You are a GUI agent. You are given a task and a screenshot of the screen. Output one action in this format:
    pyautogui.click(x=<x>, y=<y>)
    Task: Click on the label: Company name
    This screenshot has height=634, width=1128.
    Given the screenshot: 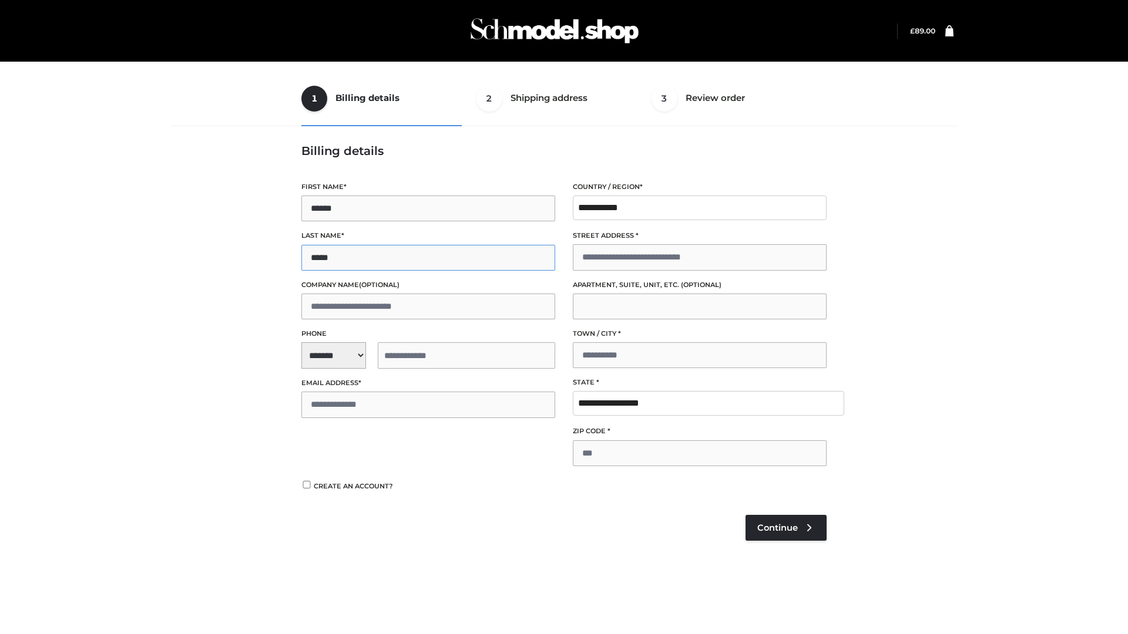 What is the action you would take?
    pyautogui.click(x=428, y=285)
    